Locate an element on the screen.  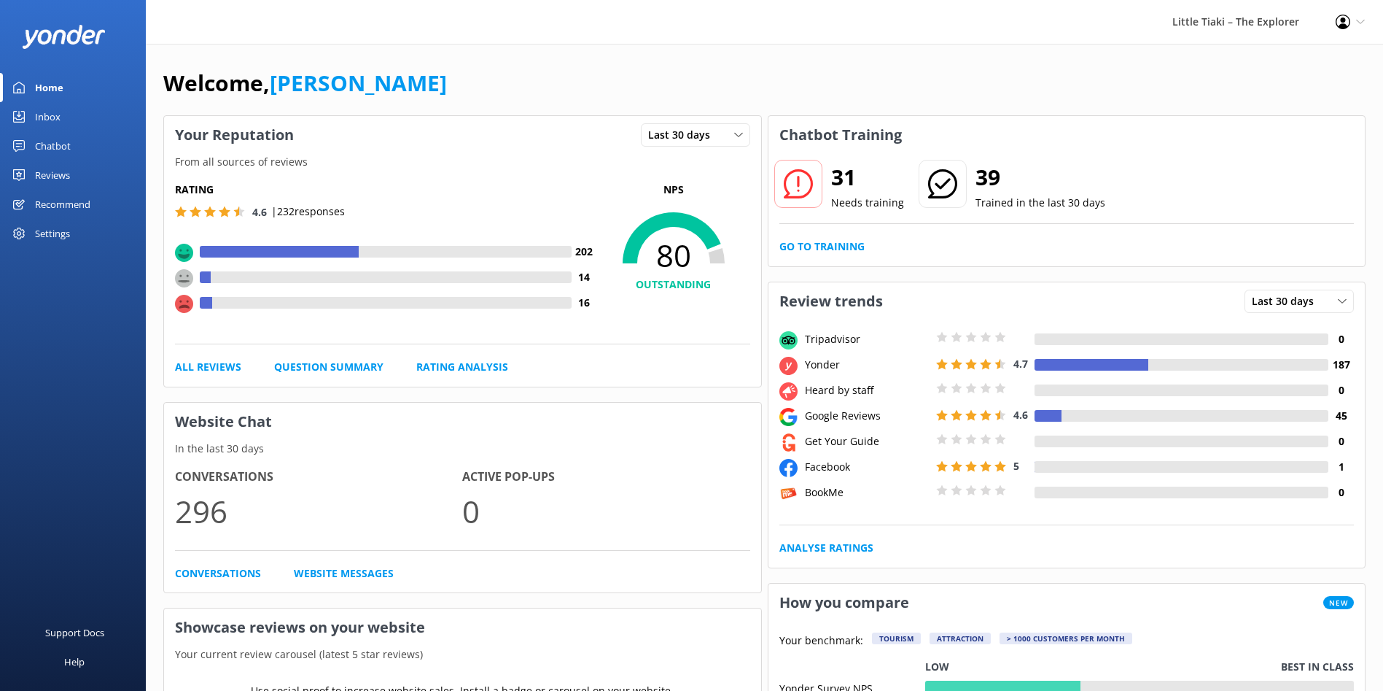
p: NPS is located at coordinates (674, 190).